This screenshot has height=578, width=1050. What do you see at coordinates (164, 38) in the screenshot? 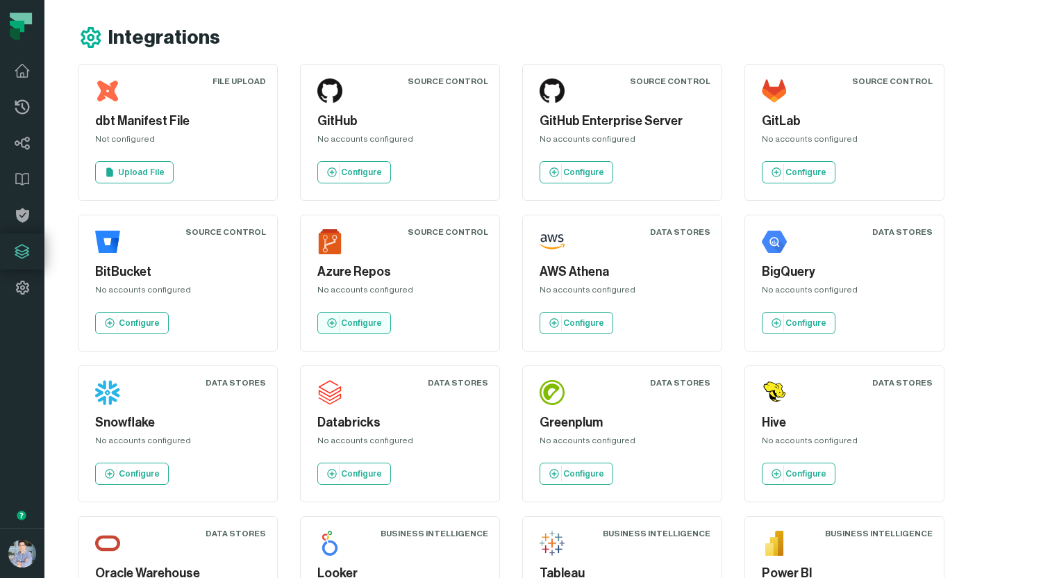
I see `h1: Integrations` at bounding box center [164, 38].